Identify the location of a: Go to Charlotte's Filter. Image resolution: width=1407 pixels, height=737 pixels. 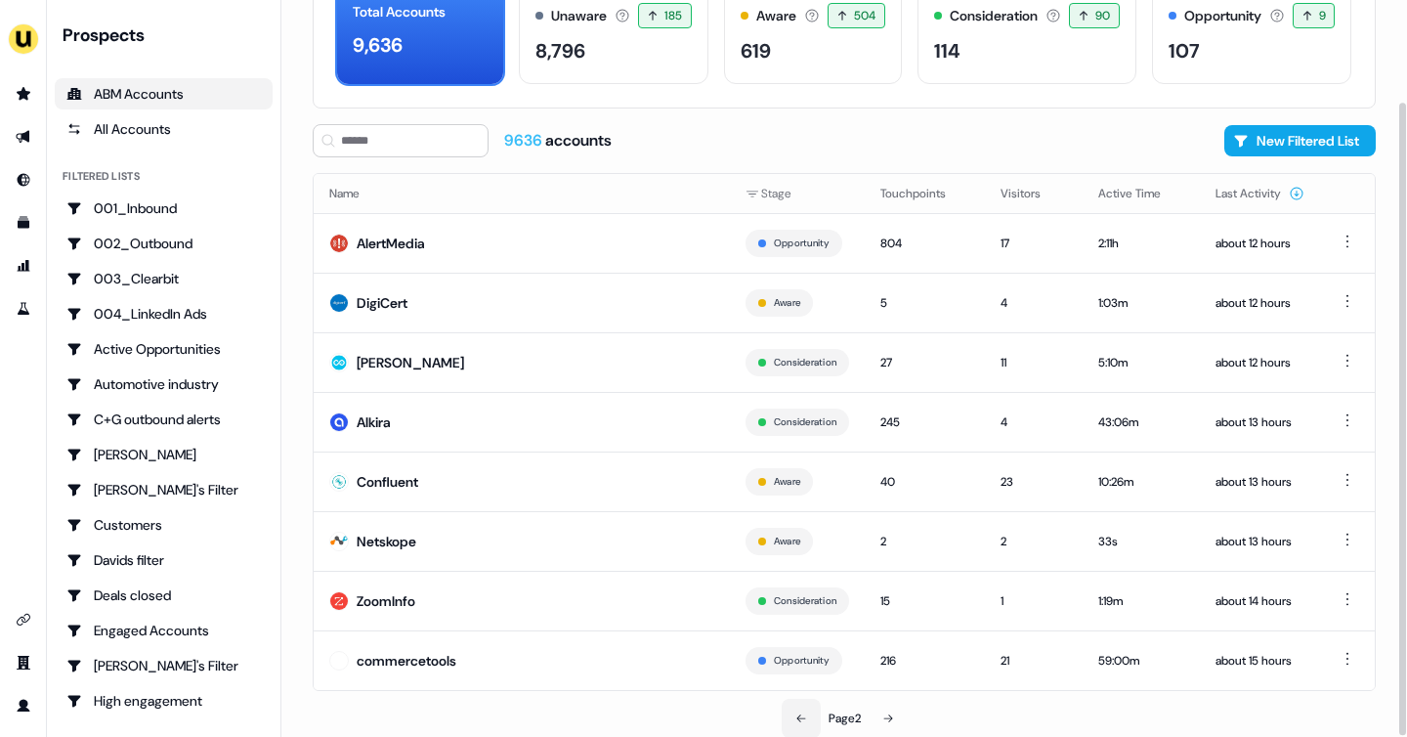
(163, 490).